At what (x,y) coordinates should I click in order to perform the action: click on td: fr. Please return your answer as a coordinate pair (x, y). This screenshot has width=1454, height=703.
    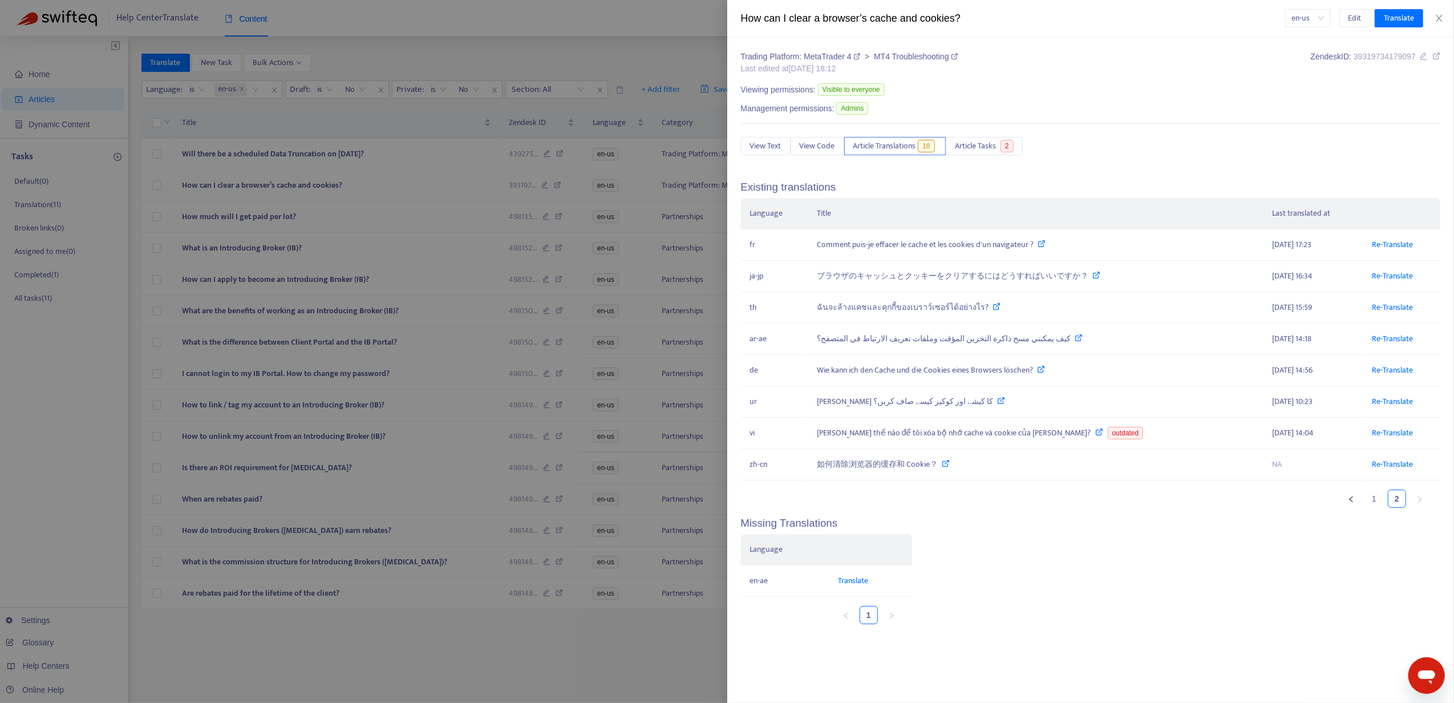
    Looking at the image, I should click on (774, 245).